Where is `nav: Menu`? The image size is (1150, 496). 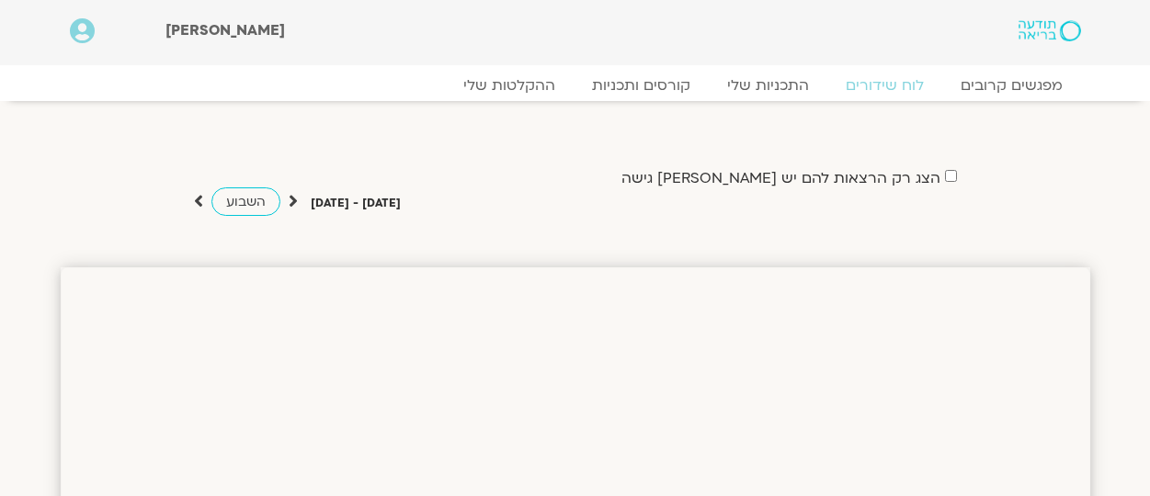
nav: Menu is located at coordinates (575, 85).